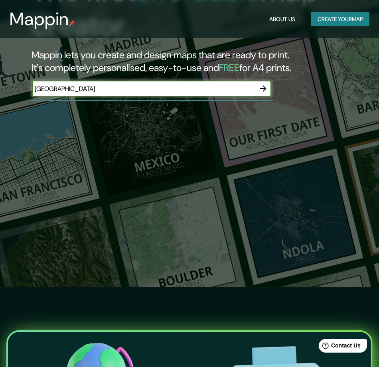 The image size is (379, 367). Describe the element at coordinates (39, 19) in the screenshot. I see `h3: Mappin` at that location.